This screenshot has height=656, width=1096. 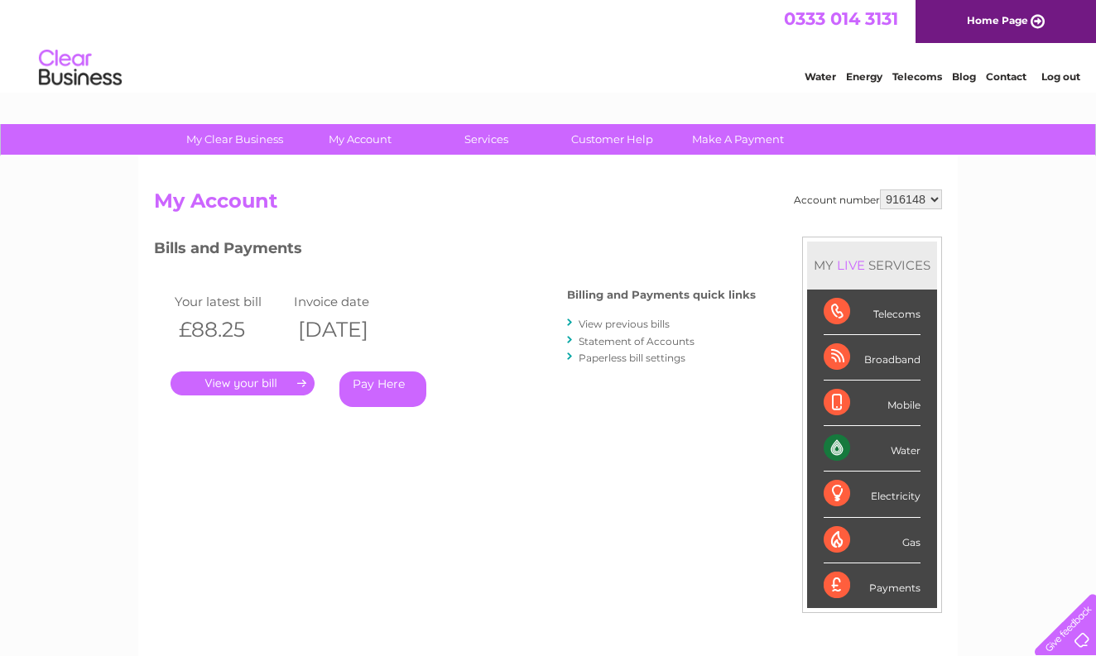 I want to click on h3: Bills and Payments, so click(x=454, y=251).